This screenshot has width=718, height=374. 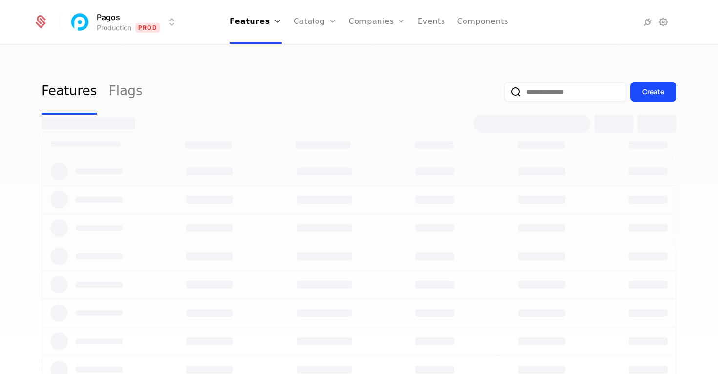 What do you see at coordinates (648, 22) in the screenshot?
I see `a: Integrations` at bounding box center [648, 22].